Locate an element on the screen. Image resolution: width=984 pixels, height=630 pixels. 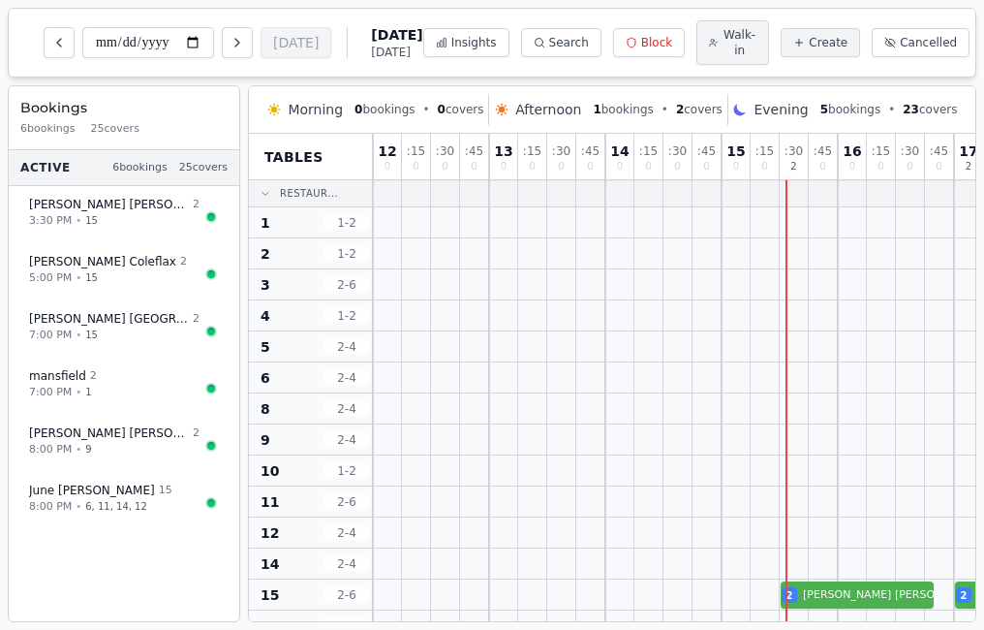
span: 17 is located at coordinates (968, 151).